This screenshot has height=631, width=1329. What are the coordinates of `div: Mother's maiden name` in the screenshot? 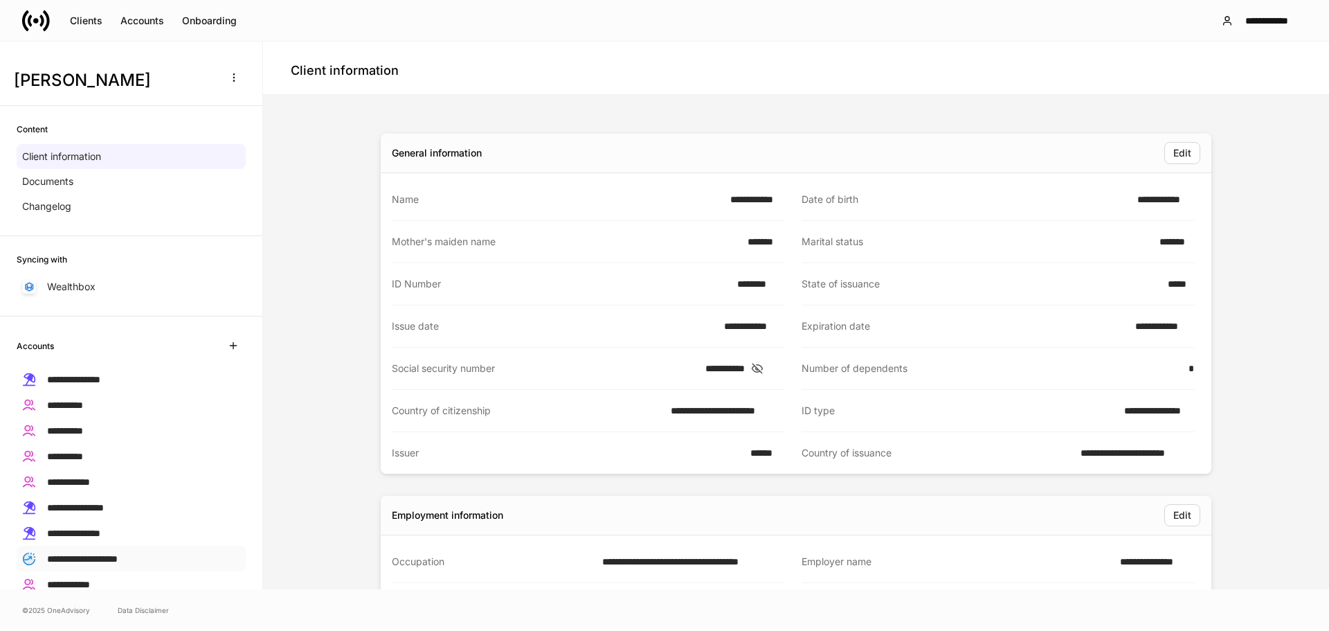 It's located at (566, 242).